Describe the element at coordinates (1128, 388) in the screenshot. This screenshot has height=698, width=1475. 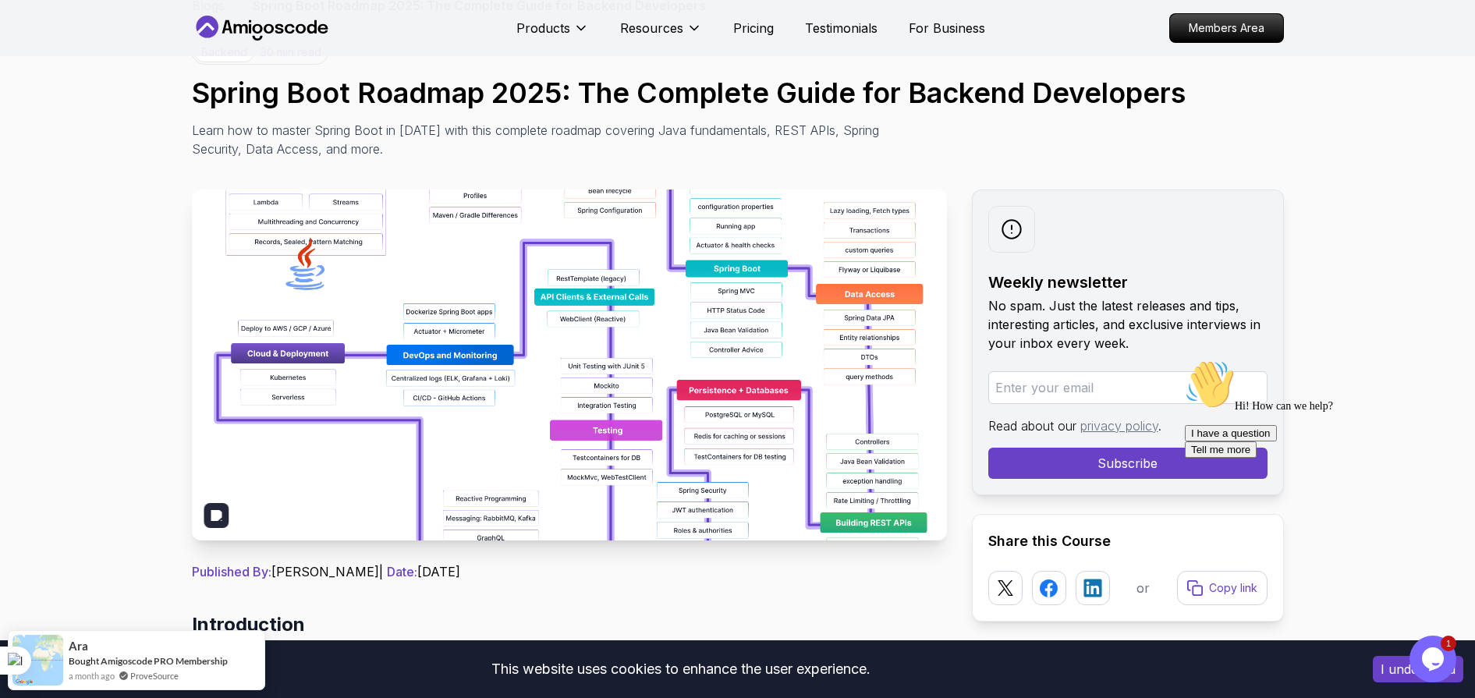
I see `input: Enter your email` at that location.